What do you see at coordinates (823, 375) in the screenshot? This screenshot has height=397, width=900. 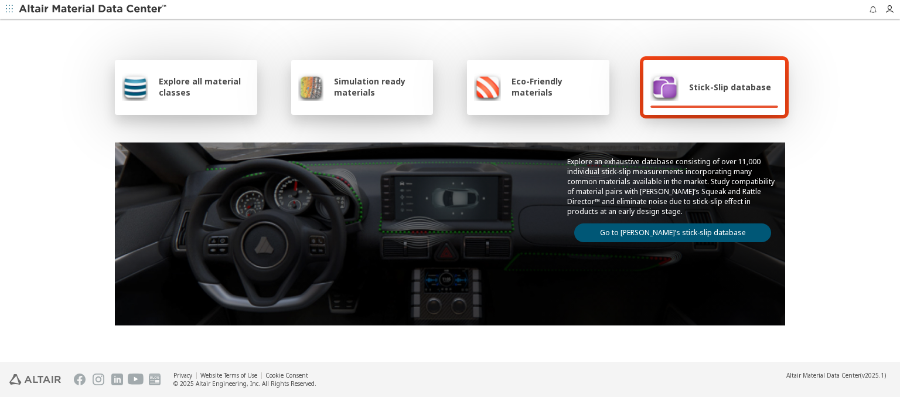 I see `span: Altair Material Data Center` at bounding box center [823, 375].